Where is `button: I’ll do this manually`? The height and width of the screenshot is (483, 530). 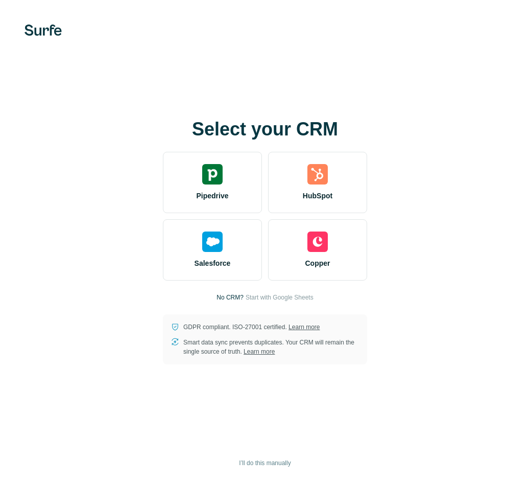 button: I’ll do this manually is located at coordinates (265, 463).